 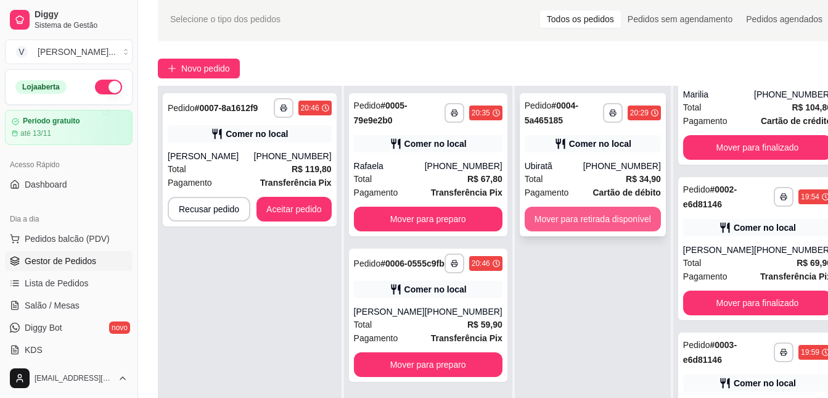 I want to click on span: Lista de Pedidos, so click(x=57, y=283).